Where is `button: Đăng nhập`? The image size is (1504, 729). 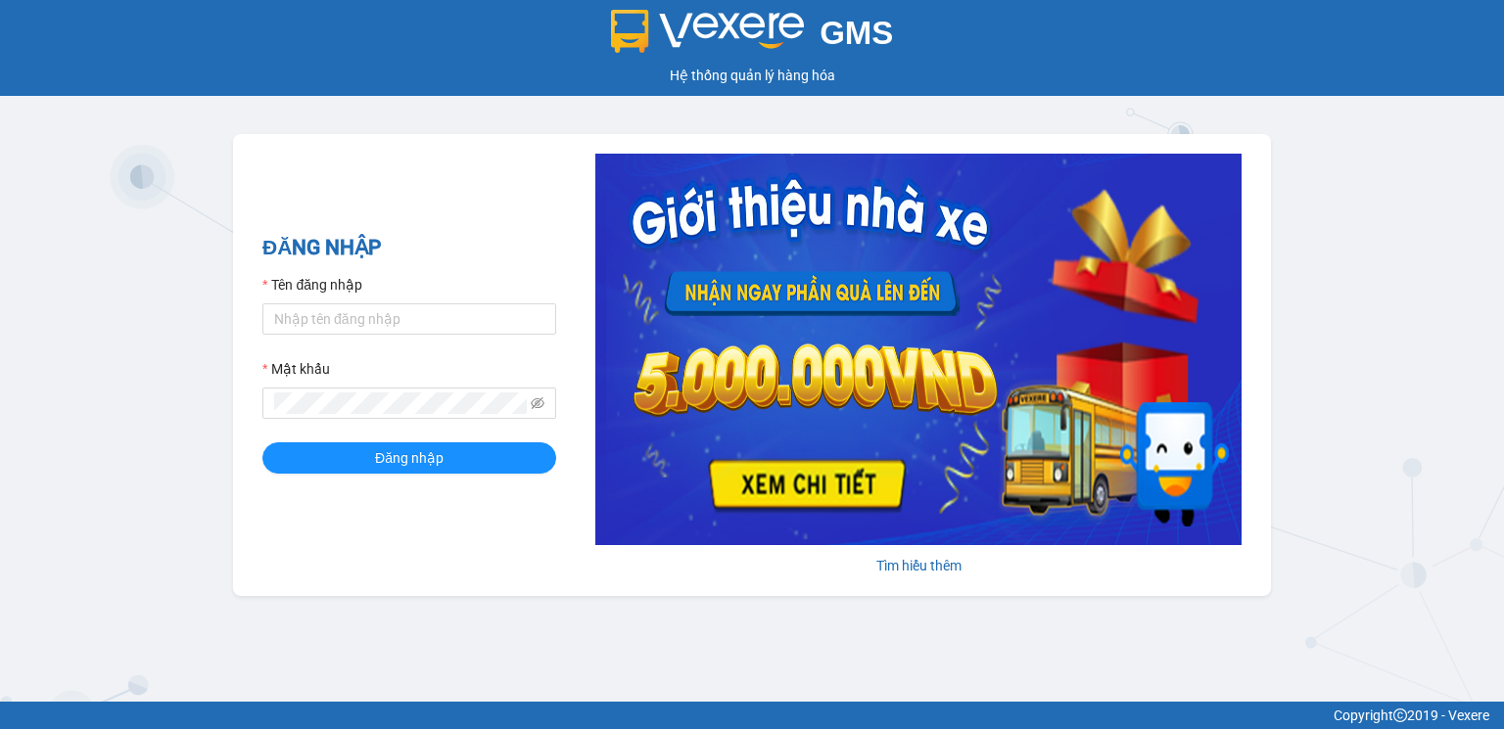
button: Đăng nhập is located at coordinates (409, 458).